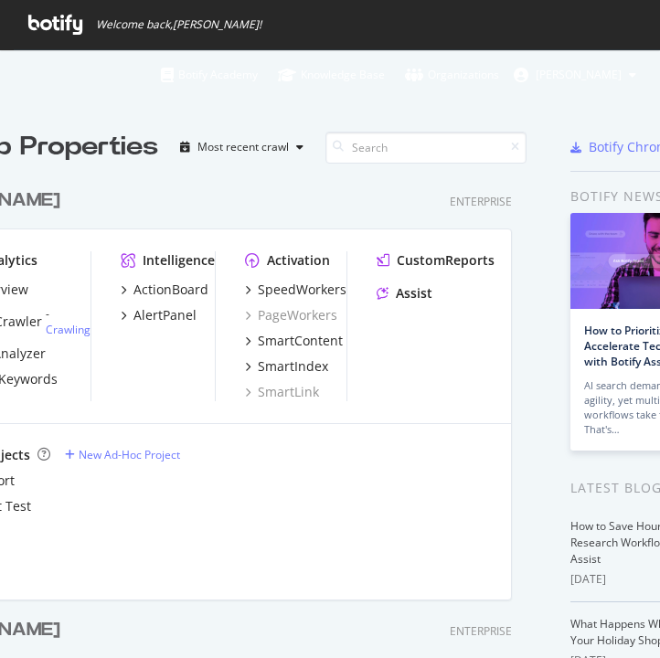 This screenshot has height=658, width=660. I want to click on div: New Ad-Hoc Project, so click(129, 454).